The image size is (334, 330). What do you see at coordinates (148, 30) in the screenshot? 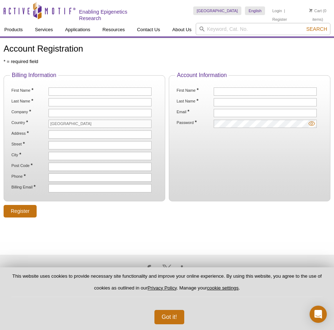
I see `a: Contact Us` at bounding box center [148, 30].